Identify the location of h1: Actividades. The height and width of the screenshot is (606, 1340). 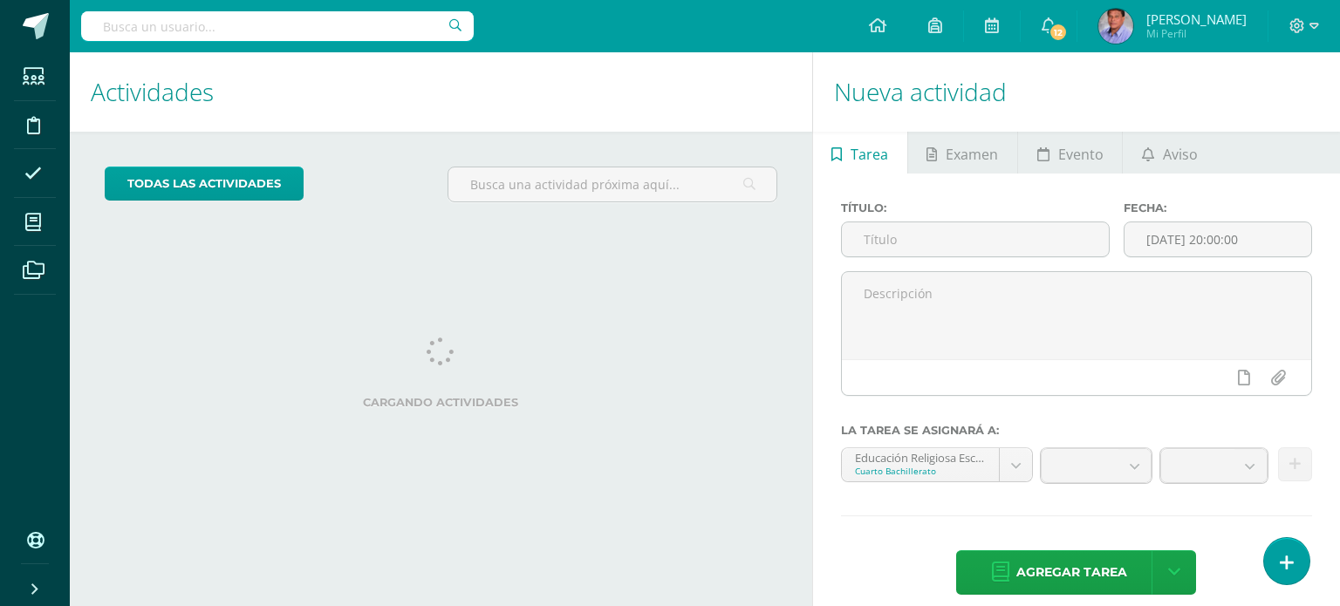
(440, 92).